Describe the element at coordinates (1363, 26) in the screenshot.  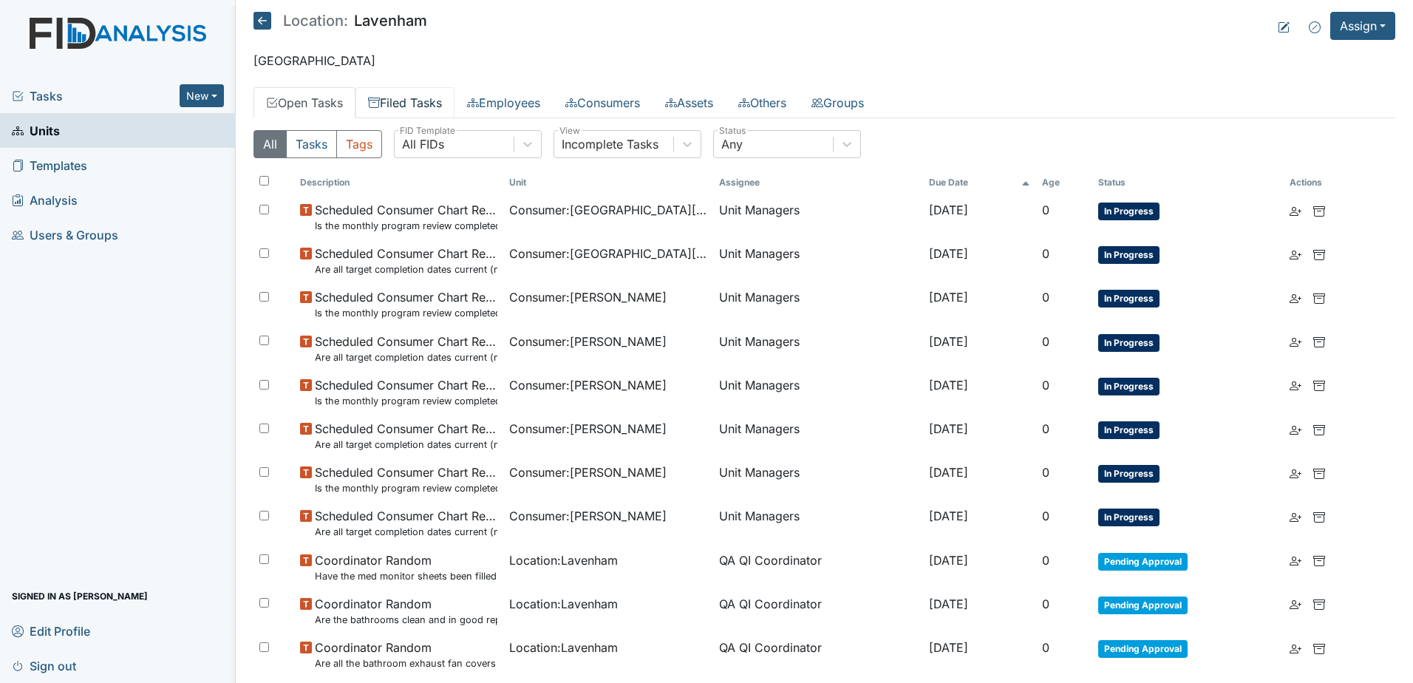
I see `button: Assign` at that location.